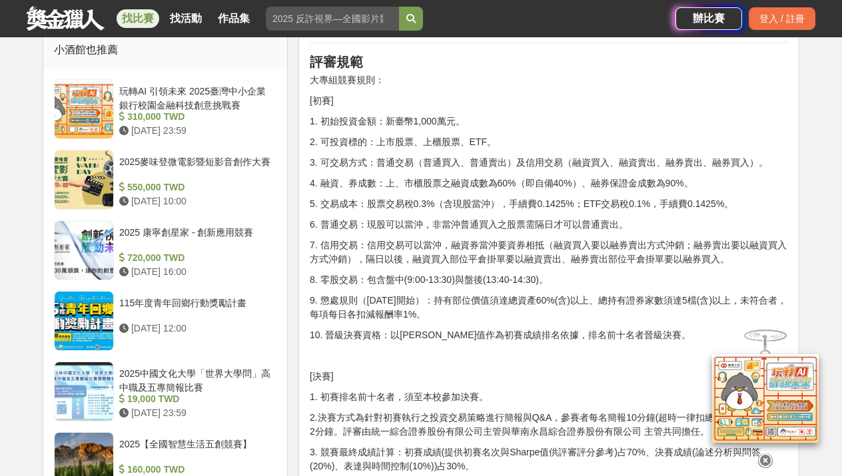  Describe the element at coordinates (549, 280) in the screenshot. I see `p: 8. 零股交易：包含盤中(9:00-13:30)與盤後(13:40-14:30)。` at that location.